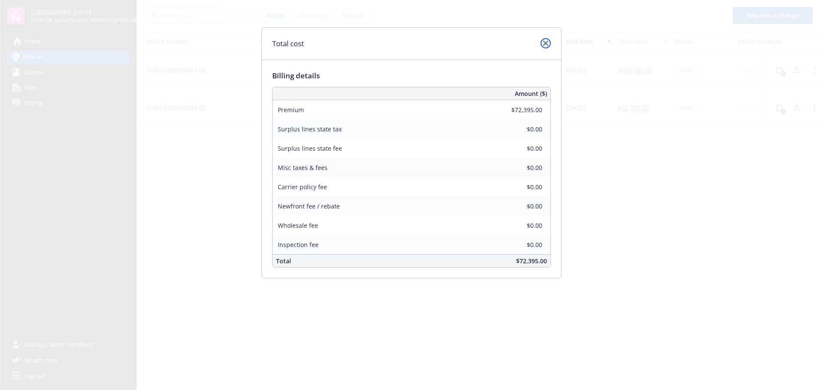 The width and height of the screenshot is (823, 390). I want to click on a: close, so click(546, 43).